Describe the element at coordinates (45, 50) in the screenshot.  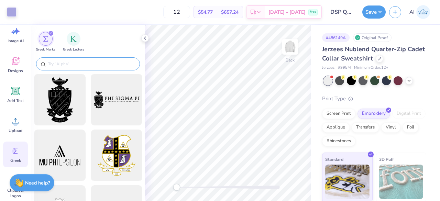
I see `span: Greek Marks` at that location.